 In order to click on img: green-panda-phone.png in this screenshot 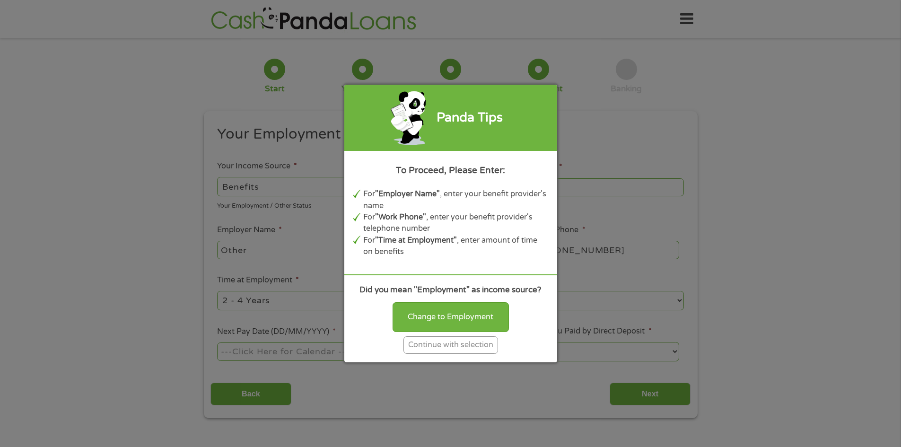, I will do `click(409, 117)`.